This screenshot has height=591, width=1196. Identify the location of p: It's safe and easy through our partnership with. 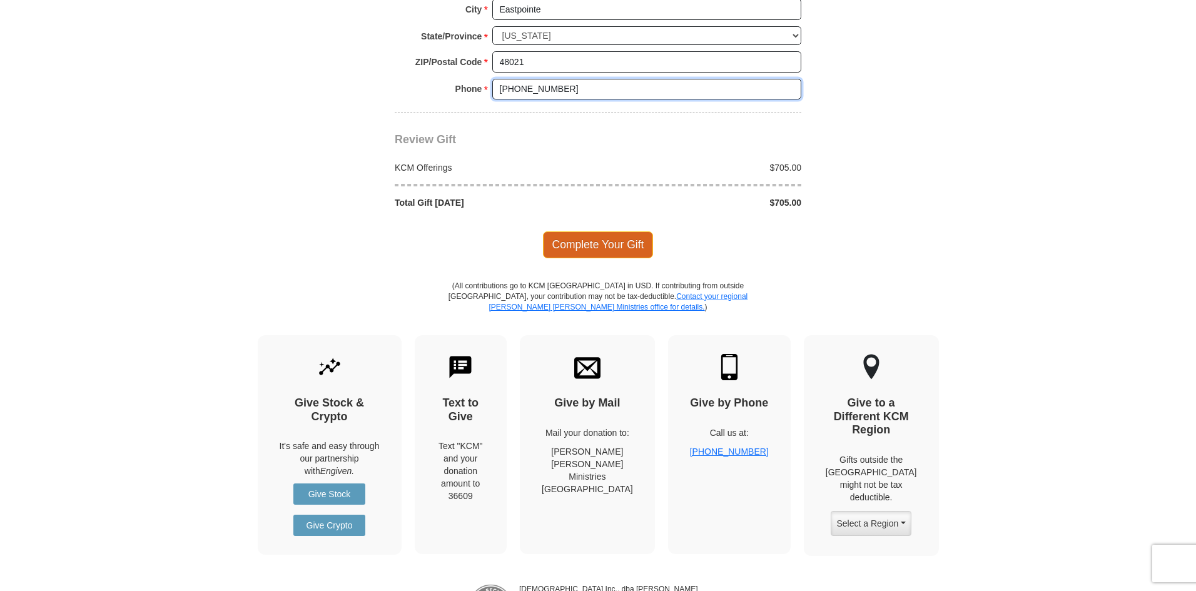
(330, 458).